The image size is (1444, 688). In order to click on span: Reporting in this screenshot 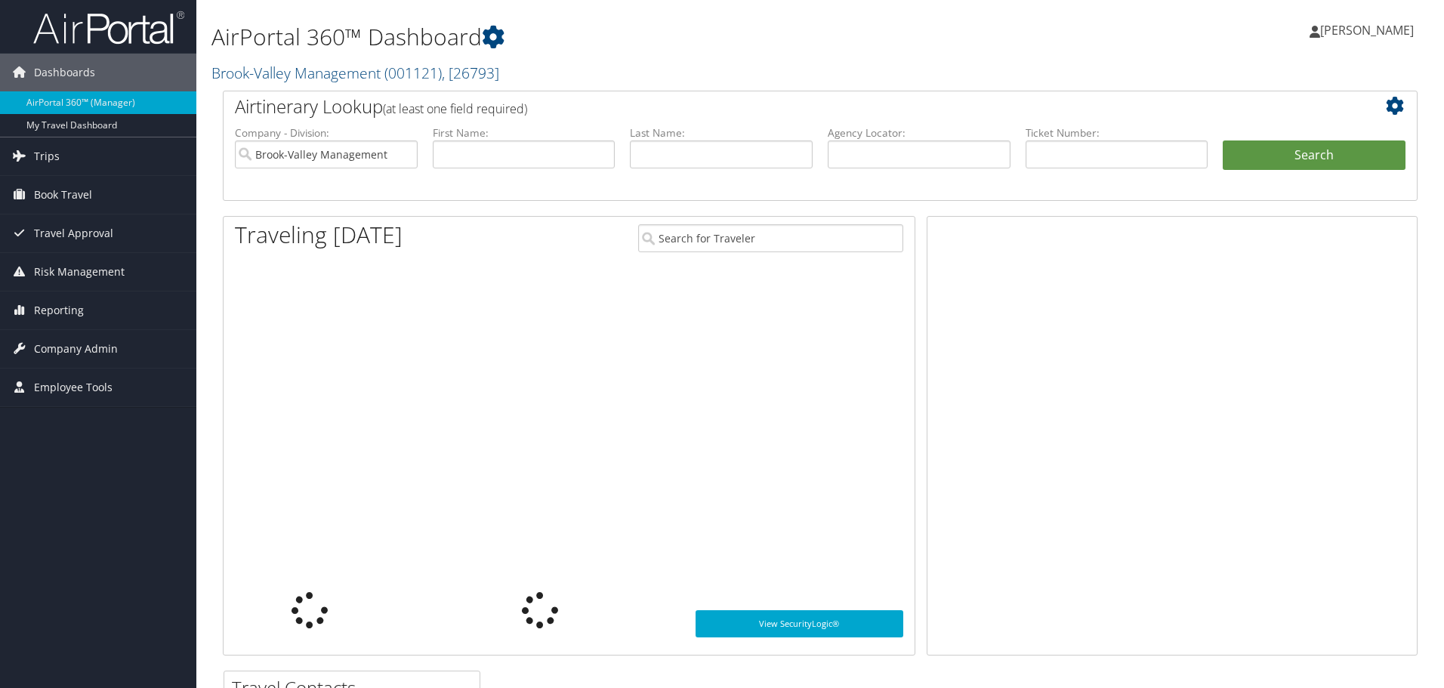, I will do `click(59, 310)`.